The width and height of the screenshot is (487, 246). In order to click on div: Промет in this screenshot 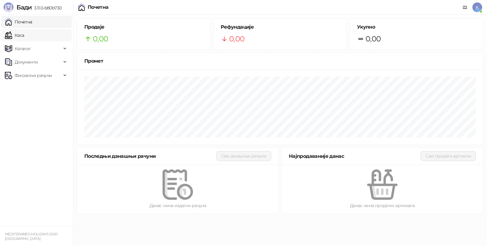, I will do `click(280, 61)`.